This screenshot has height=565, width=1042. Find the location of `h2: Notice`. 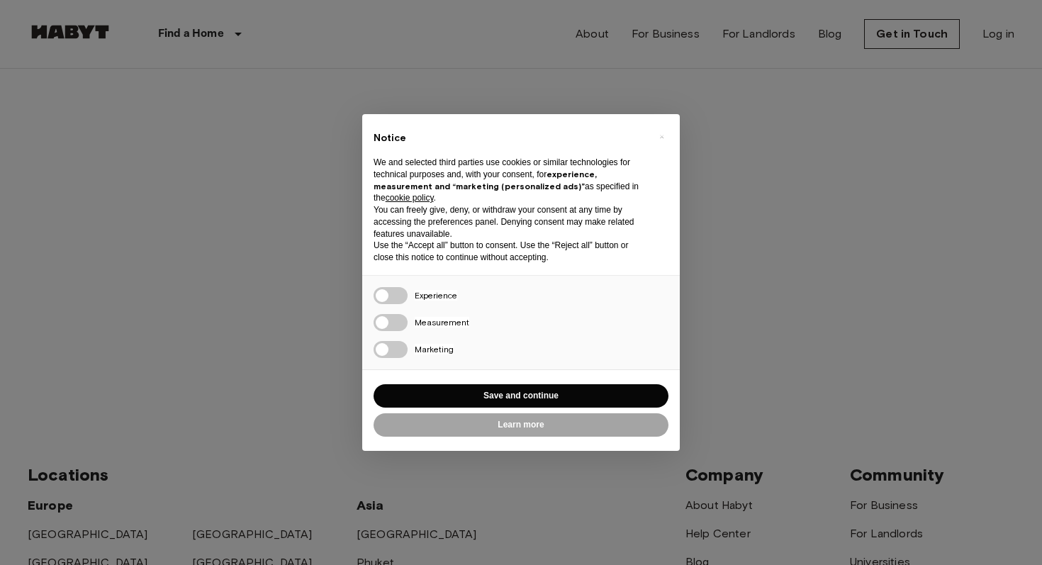

h2: Notice is located at coordinates (509, 138).